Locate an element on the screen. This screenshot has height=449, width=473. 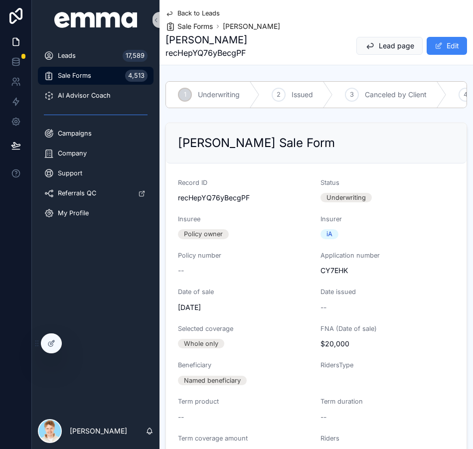
span: Application number is located at coordinates (350, 255).